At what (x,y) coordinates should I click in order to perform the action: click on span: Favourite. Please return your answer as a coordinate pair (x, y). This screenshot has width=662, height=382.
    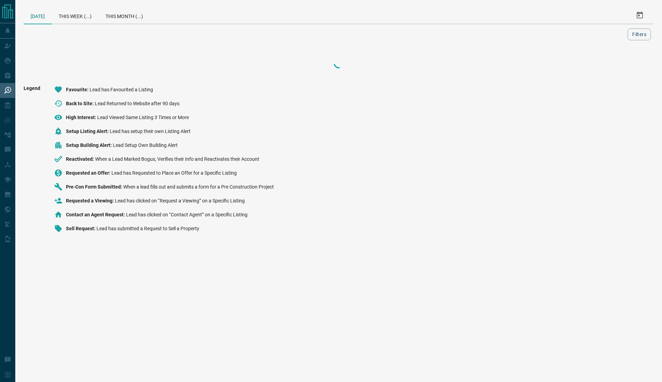
    Looking at the image, I should click on (78, 90).